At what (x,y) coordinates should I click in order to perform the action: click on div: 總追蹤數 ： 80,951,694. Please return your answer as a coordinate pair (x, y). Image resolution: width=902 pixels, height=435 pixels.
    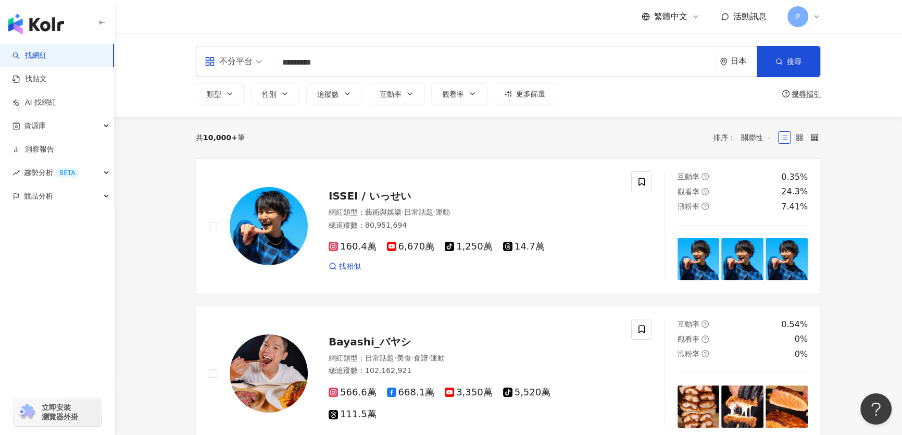
    Looking at the image, I should click on (474, 226).